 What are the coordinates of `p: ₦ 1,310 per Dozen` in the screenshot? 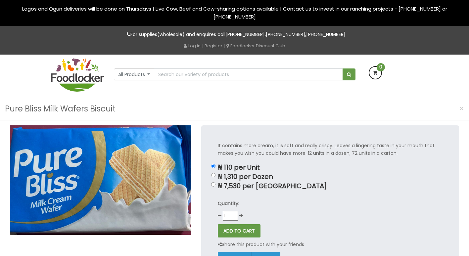 It's located at (330, 177).